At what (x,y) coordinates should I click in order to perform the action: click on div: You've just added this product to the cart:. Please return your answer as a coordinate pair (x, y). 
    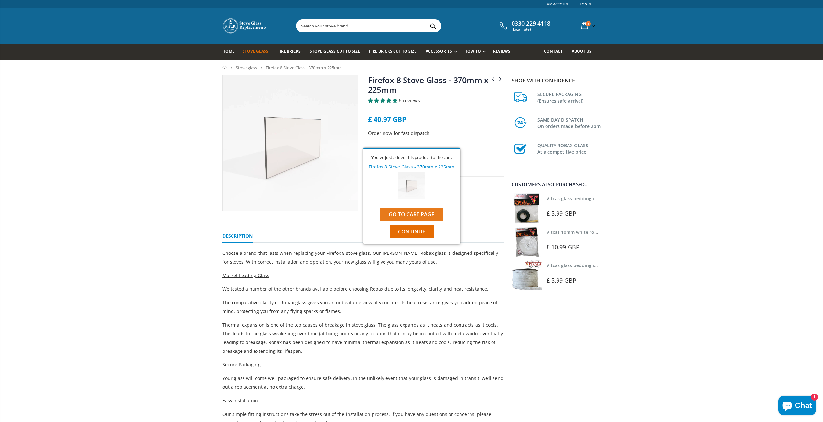
    Looking at the image, I should click on (412, 157).